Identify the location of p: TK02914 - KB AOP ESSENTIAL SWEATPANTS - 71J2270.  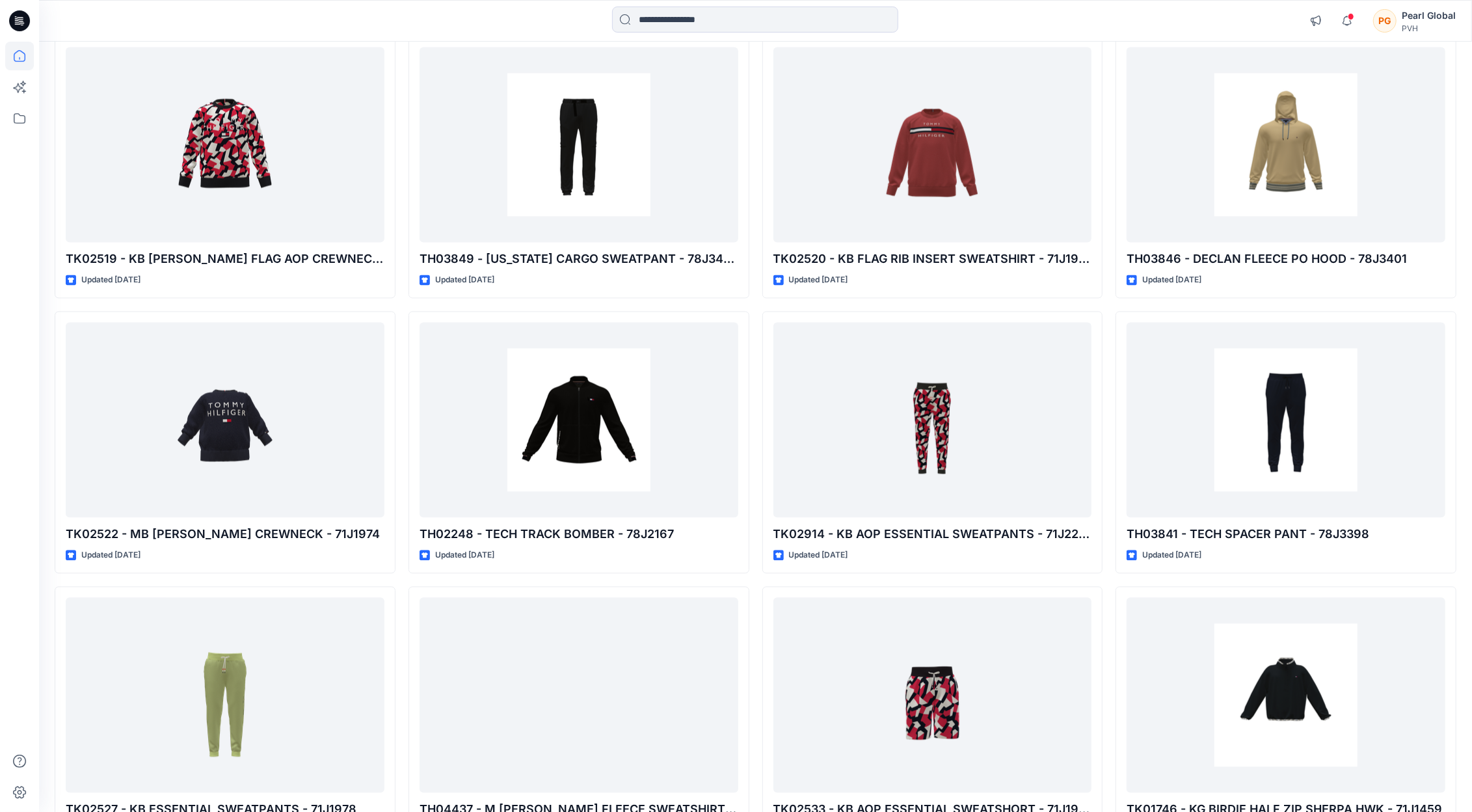
(933, 534).